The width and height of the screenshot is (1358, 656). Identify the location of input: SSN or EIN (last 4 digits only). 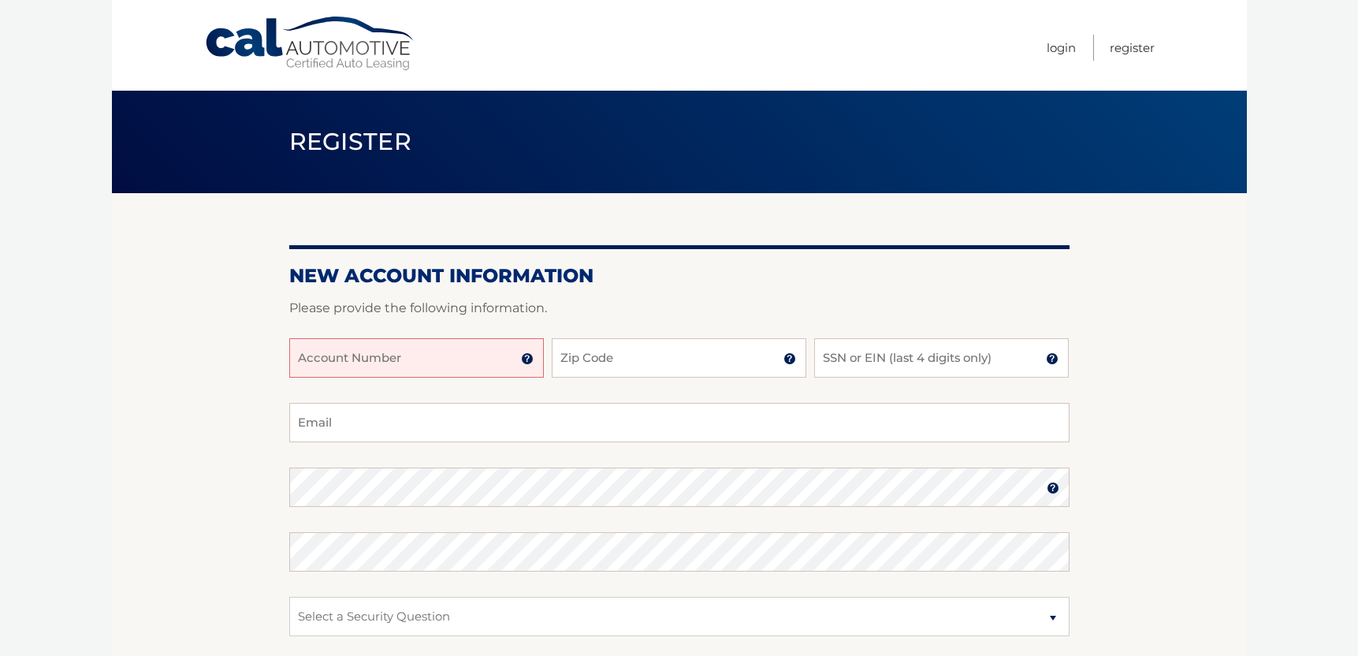
(941, 358).